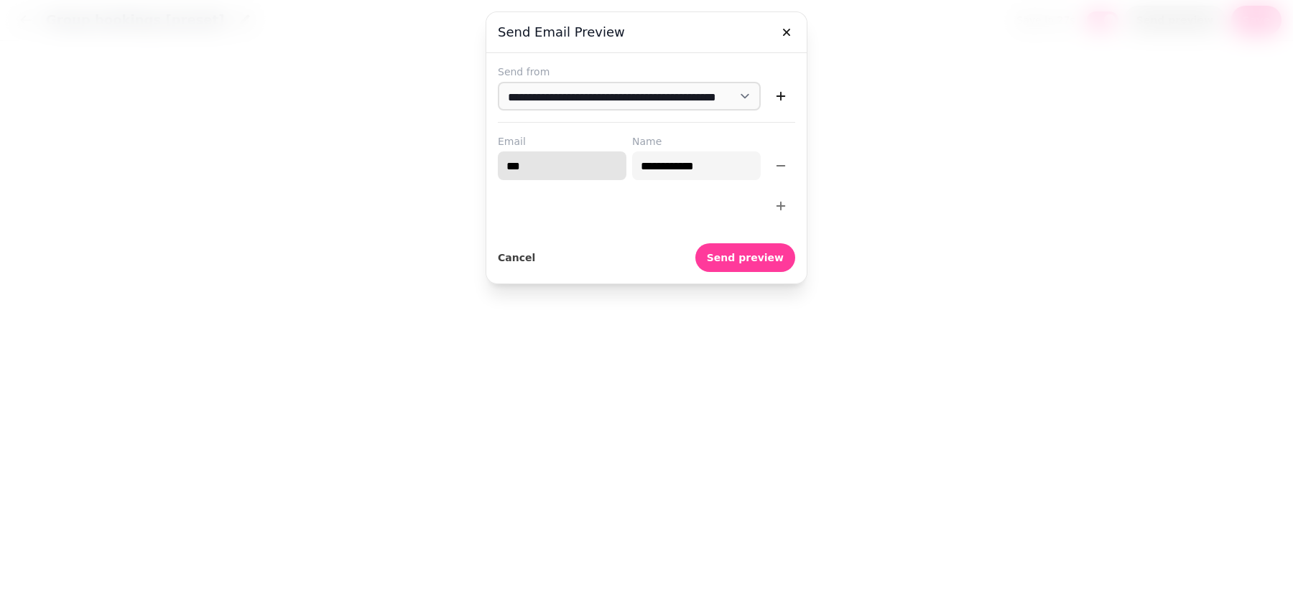 The width and height of the screenshot is (1293, 610). What do you see at coordinates (745, 258) in the screenshot?
I see `span: Send preview` at bounding box center [745, 258].